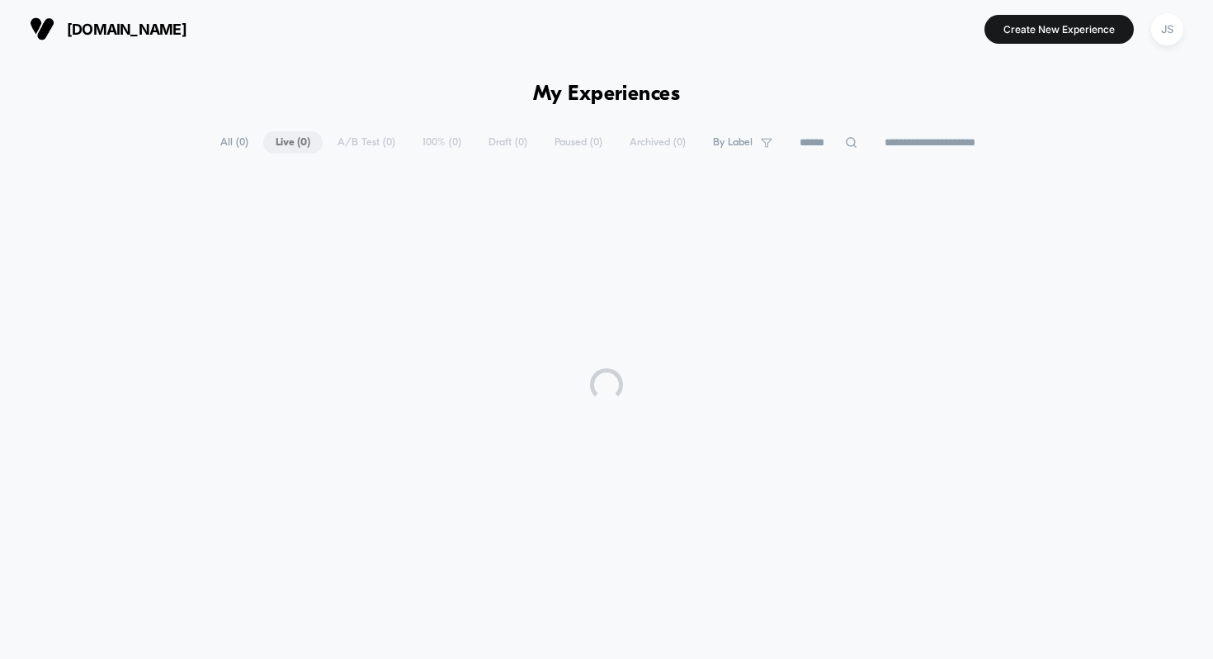 Image resolution: width=1213 pixels, height=659 pixels. Describe the element at coordinates (42, 29) in the screenshot. I see `img: Visually logo` at that location.